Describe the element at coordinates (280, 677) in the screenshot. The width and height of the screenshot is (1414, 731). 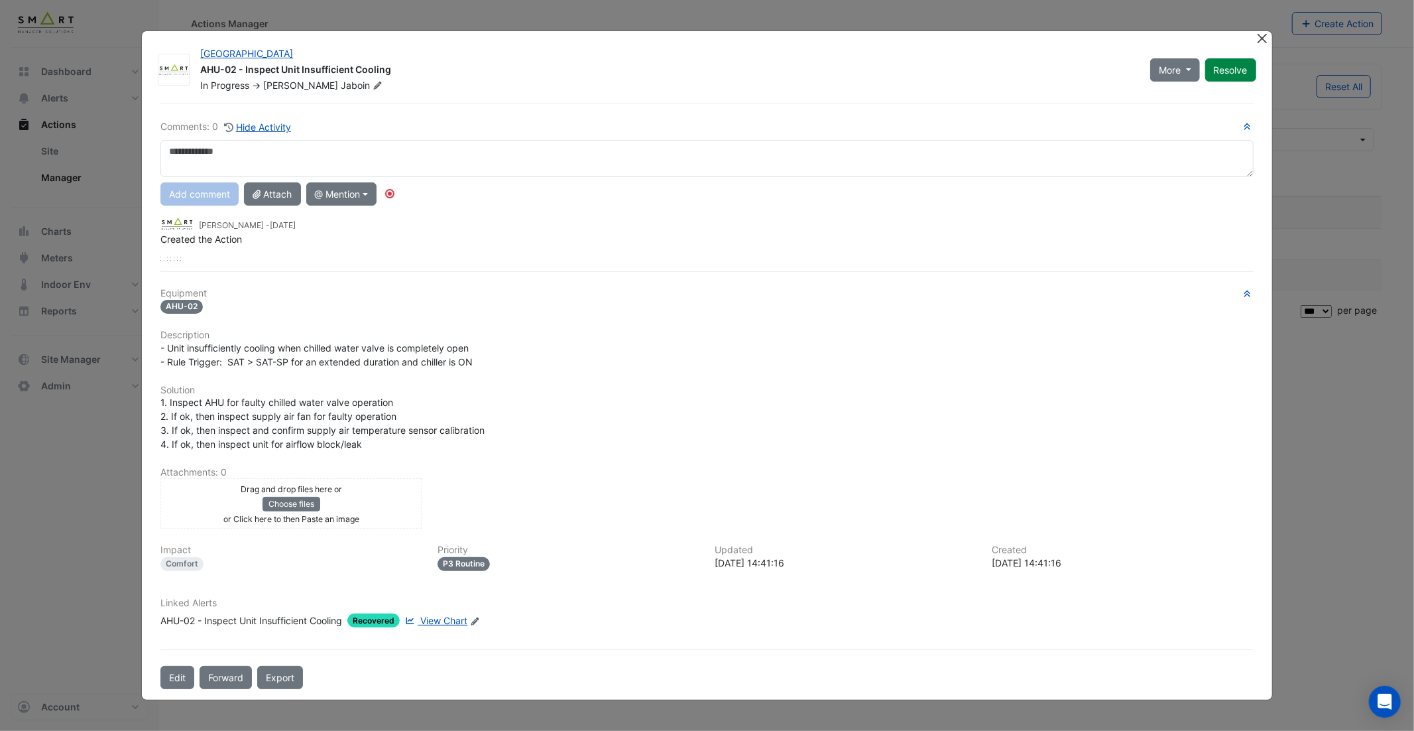
I see `a: Export` at that location.